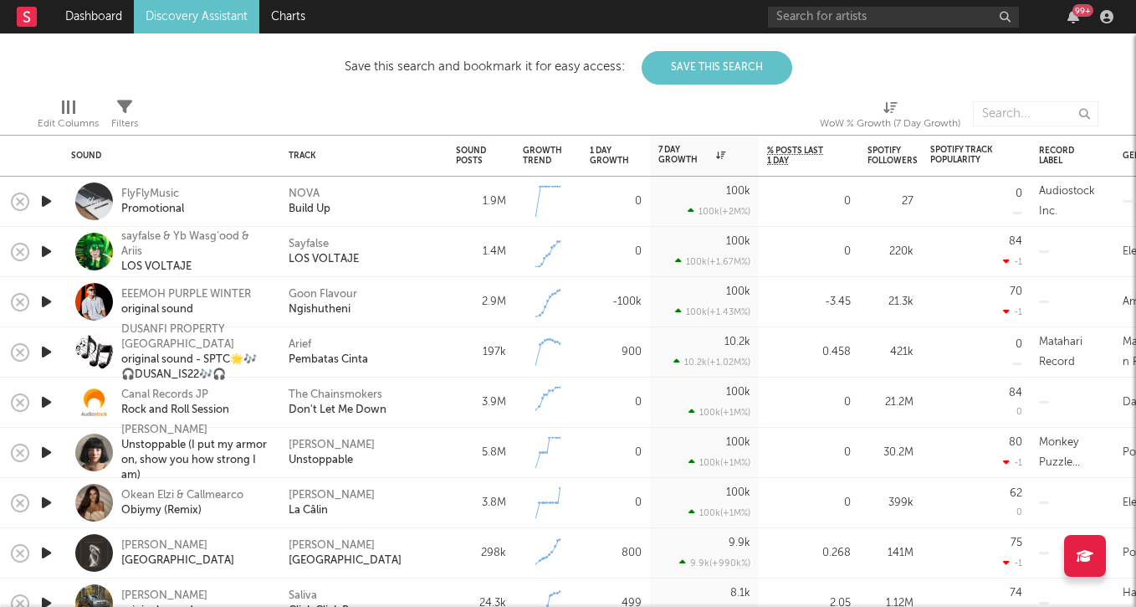  I want to click on div: Arief, so click(300, 345).